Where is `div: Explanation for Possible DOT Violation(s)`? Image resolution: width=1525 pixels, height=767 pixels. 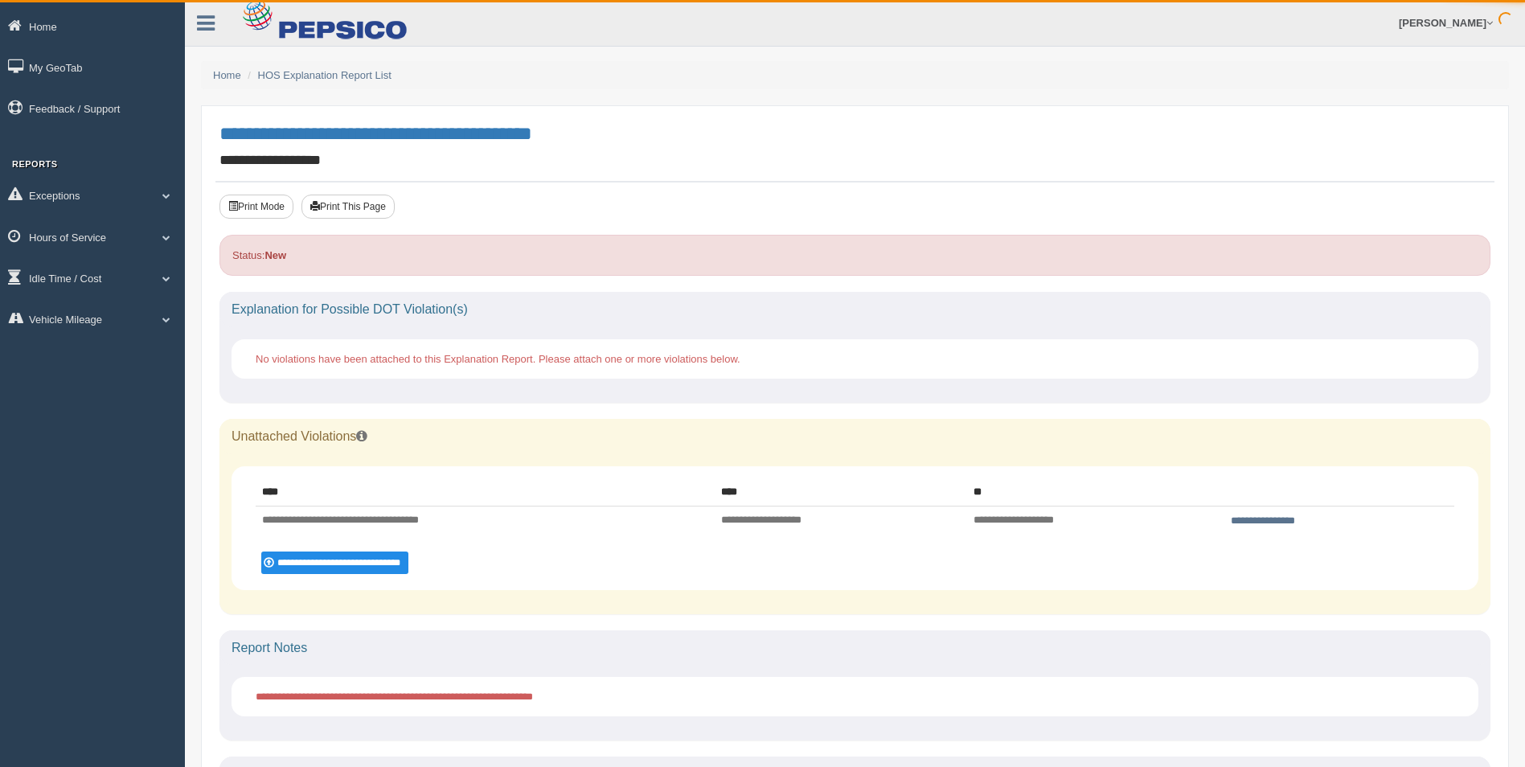
div: Explanation for Possible DOT Violation(s) is located at coordinates (855, 310).